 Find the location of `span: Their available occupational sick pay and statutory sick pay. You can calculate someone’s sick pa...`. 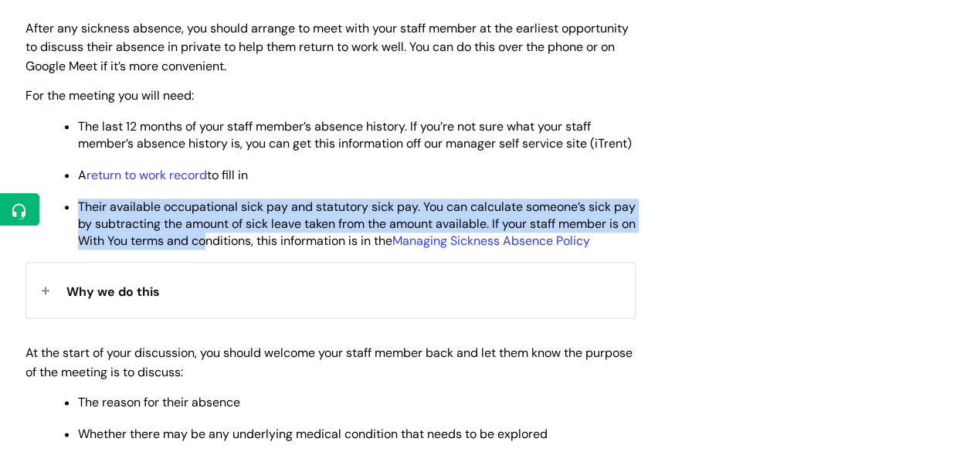

span: Their available occupational sick pay and statutory sick pay. You can calculate someone’s sick pa... is located at coordinates (357, 223).